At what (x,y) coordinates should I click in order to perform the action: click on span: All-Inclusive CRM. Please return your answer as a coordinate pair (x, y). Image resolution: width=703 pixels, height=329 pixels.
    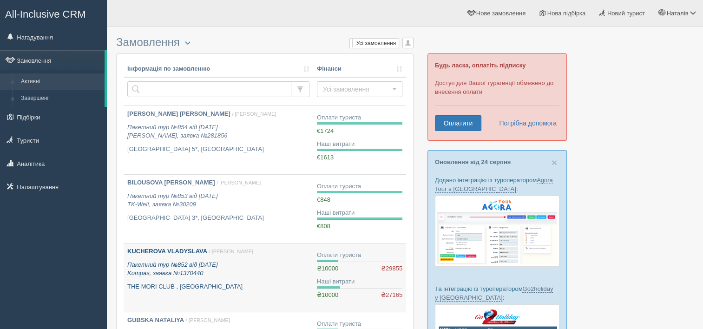
    Looking at the image, I should click on (46, 14).